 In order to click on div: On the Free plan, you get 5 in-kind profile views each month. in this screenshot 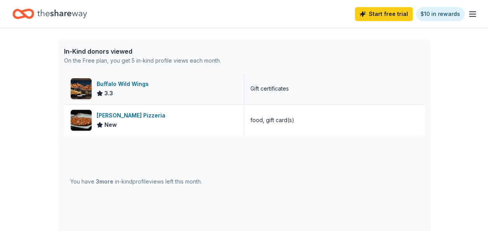, I will do `click(142, 61)`.